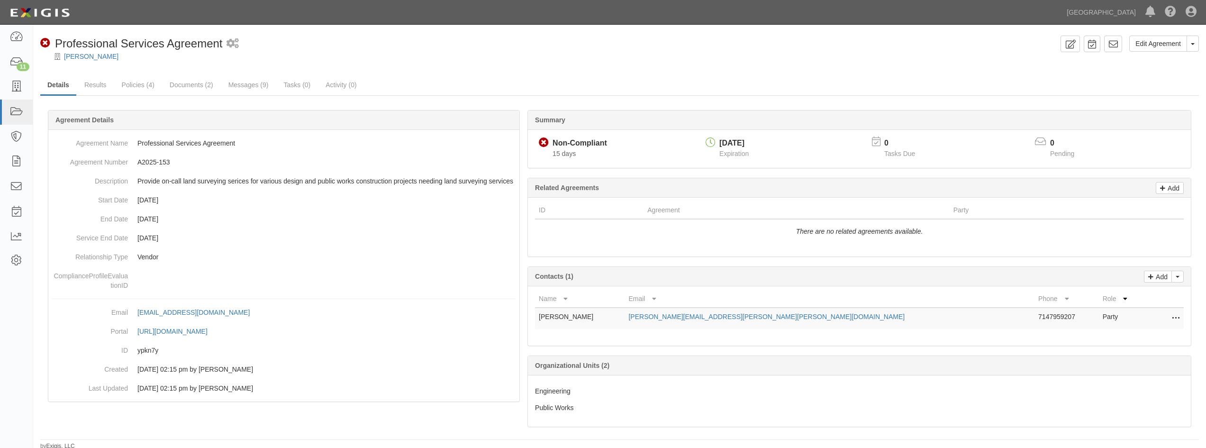  Describe the element at coordinates (900, 154) in the screenshot. I see `span: Tasks Due` at that location.